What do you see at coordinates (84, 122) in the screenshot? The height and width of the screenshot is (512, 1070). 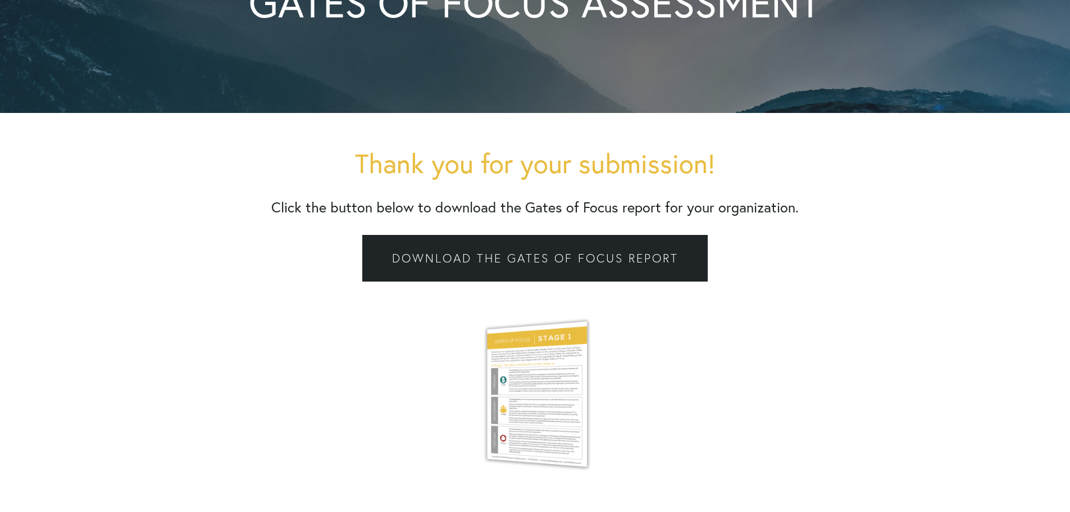 I see `img: Rough Water SEO` at bounding box center [84, 122].